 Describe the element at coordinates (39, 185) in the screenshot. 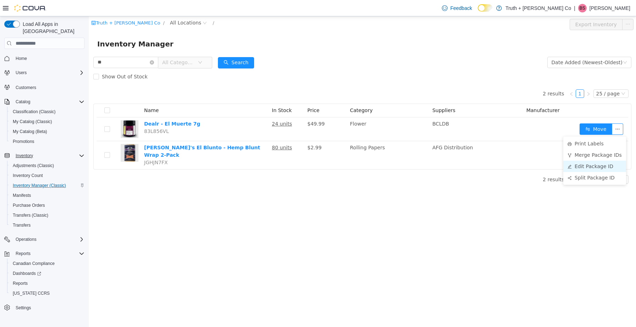

I see `a: Inventory Manager (Classic)` at that location.